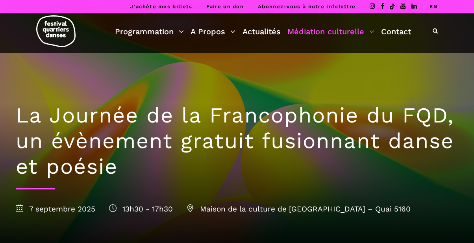 The image size is (474, 243). Describe the element at coordinates (213, 32) in the screenshot. I see `a: A Propos` at that location.